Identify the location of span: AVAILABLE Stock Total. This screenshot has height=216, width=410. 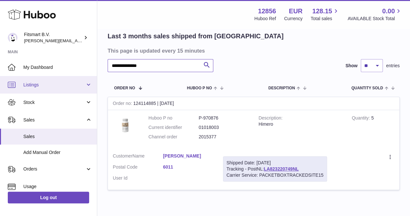
(375, 18).